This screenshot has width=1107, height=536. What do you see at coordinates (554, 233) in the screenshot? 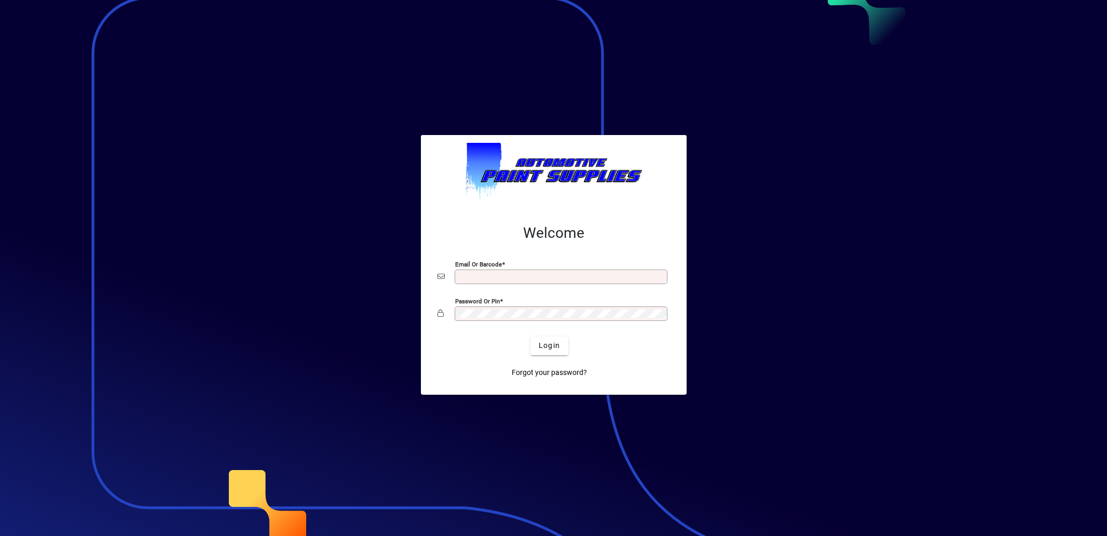
I see `h2: Welcome` at bounding box center [554, 233].